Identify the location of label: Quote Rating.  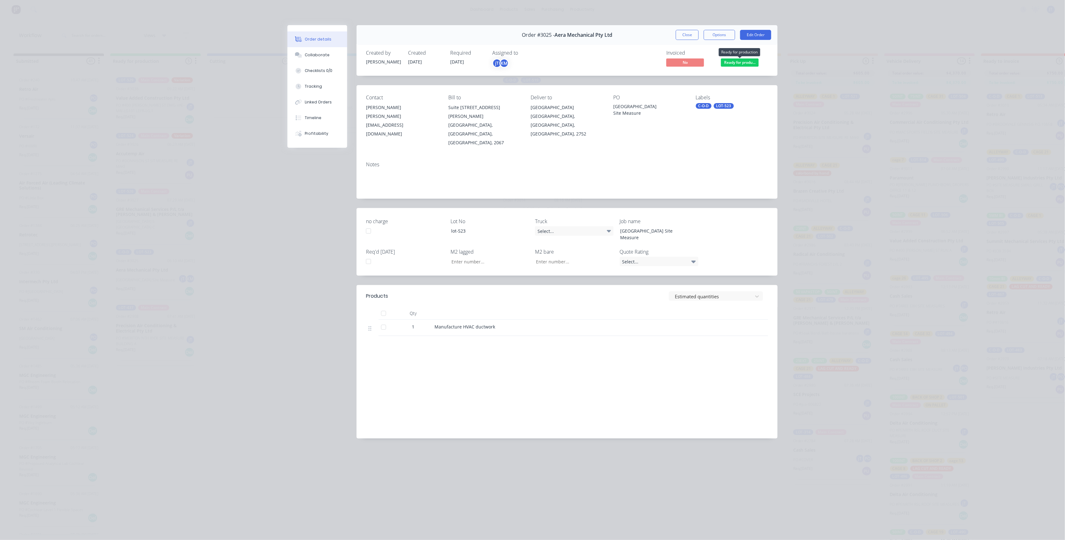
(659, 252).